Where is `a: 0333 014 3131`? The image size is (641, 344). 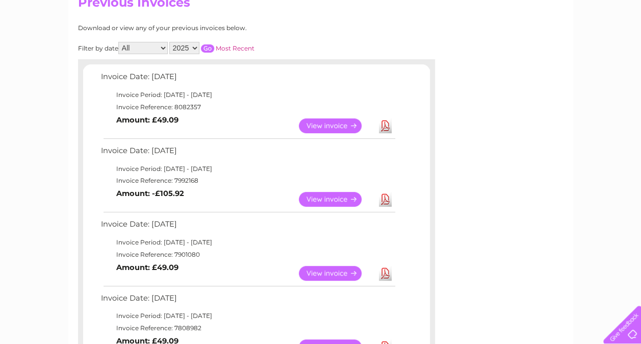 a: 0333 014 3131 is located at coordinates (484, 11).